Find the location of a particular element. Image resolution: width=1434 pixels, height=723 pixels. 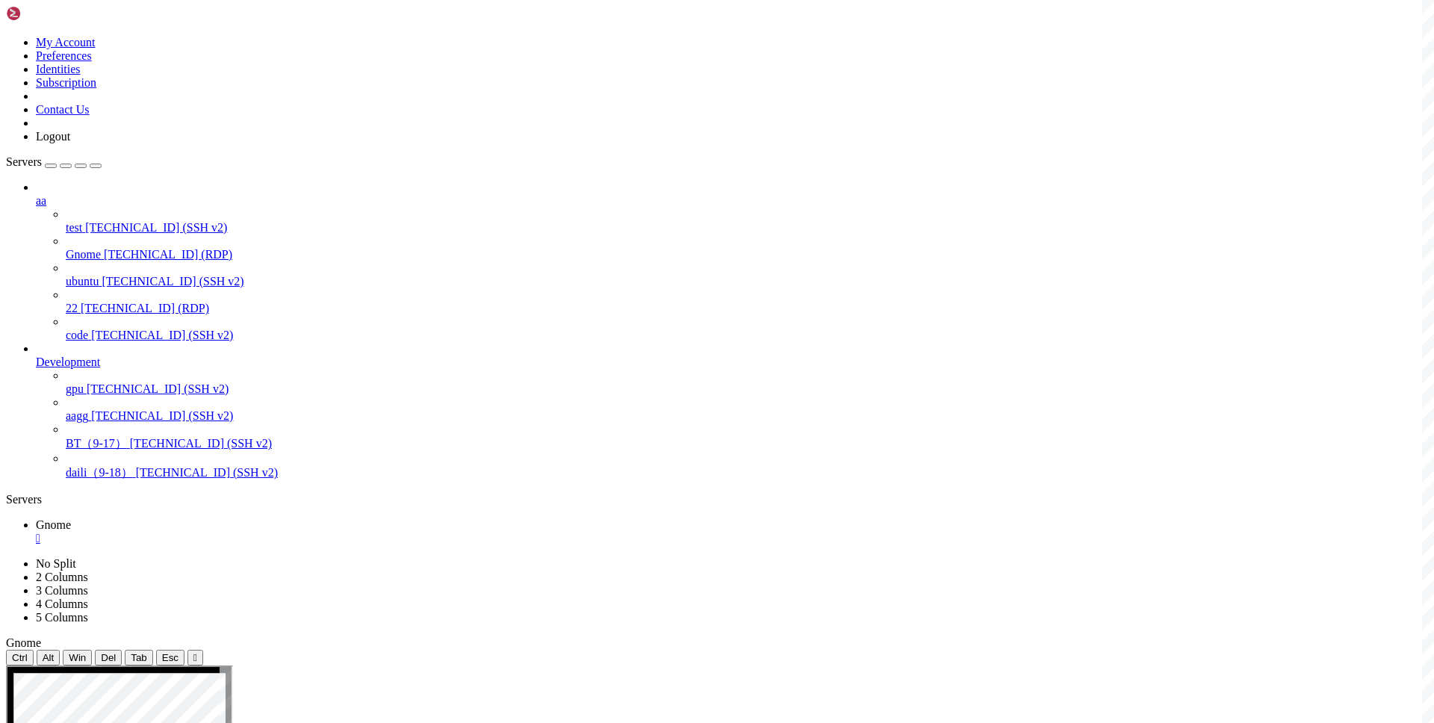

button: Alt is located at coordinates (49, 657).